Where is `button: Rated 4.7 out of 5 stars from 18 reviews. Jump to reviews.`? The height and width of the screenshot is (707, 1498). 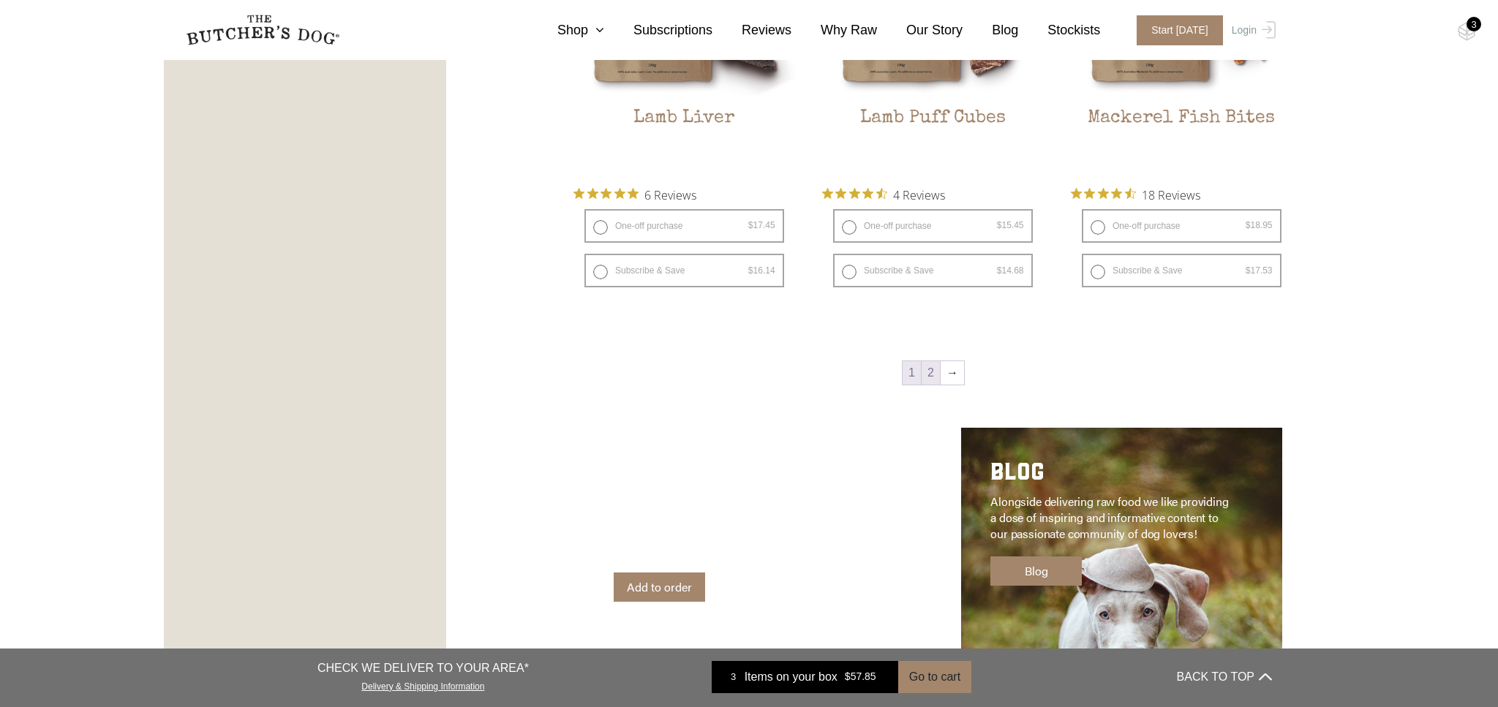
button: Rated 4.7 out of 5 stars from 18 reviews. Jump to reviews. is located at coordinates (1135, 195).